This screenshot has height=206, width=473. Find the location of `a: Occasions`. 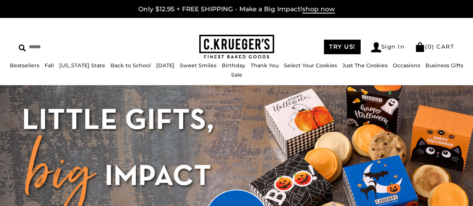

a: Occasions is located at coordinates (406, 66).